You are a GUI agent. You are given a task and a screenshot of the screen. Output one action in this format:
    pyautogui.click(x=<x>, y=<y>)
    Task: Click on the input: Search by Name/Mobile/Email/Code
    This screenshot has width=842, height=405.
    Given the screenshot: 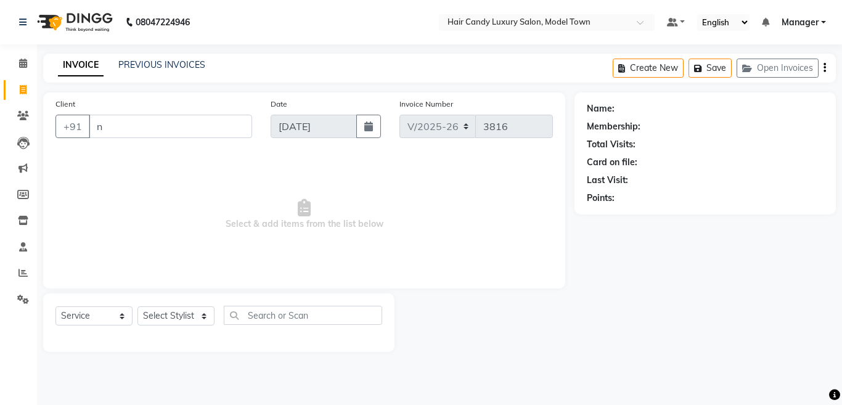 What is the action you would take?
    pyautogui.click(x=170, y=126)
    